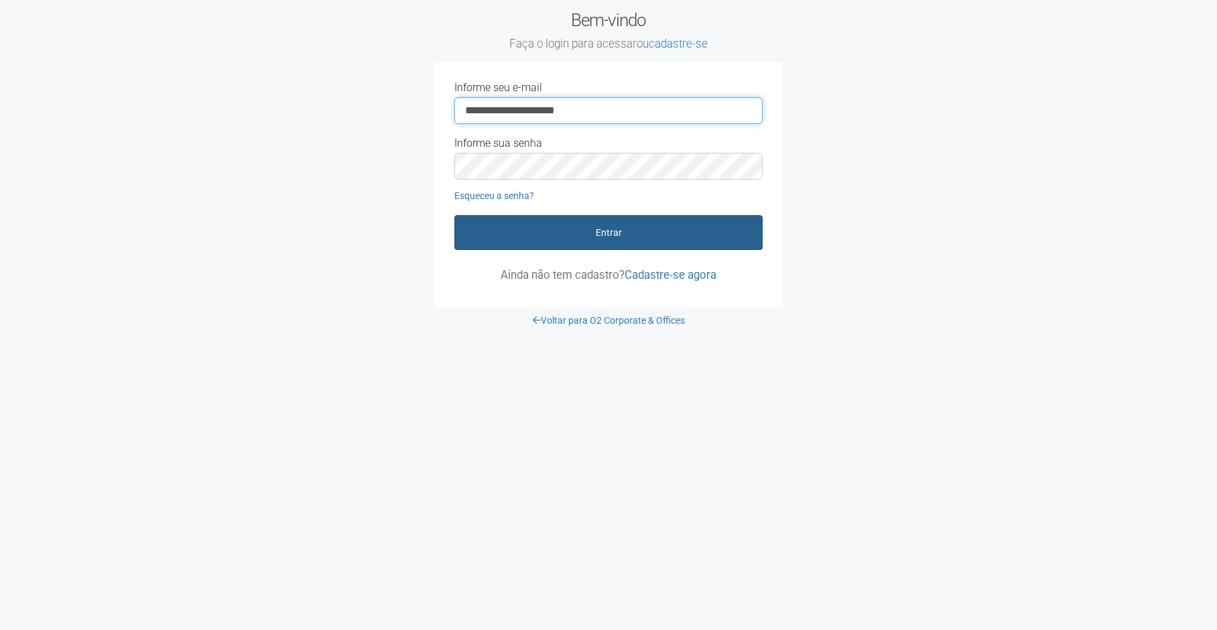  I want to click on a: Voltar para O2 Corporate & Offices, so click(608, 320).